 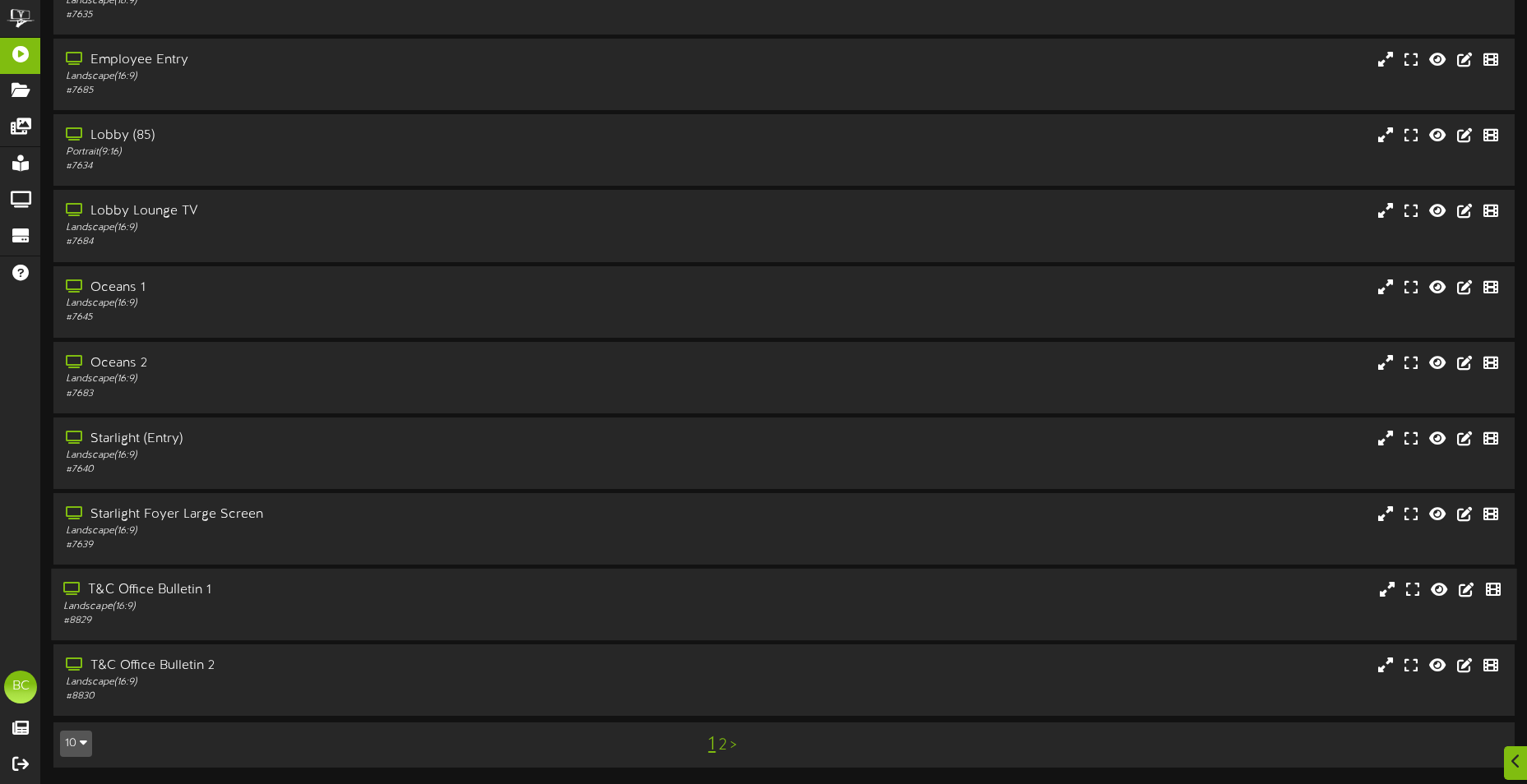 I want to click on div: Lobby Lounge TV, so click(x=358, y=211).